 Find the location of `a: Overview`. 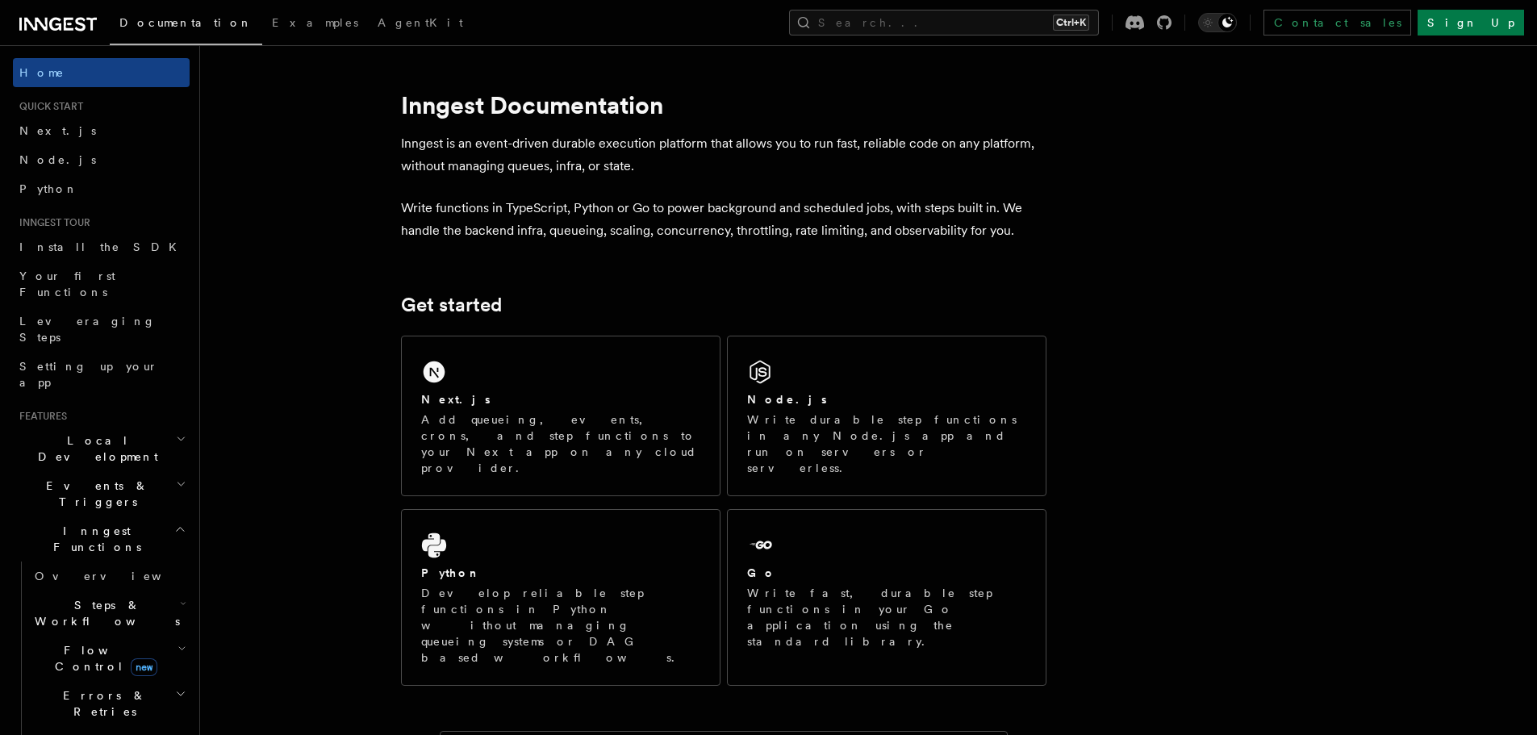

a: Overview is located at coordinates (109, 576).